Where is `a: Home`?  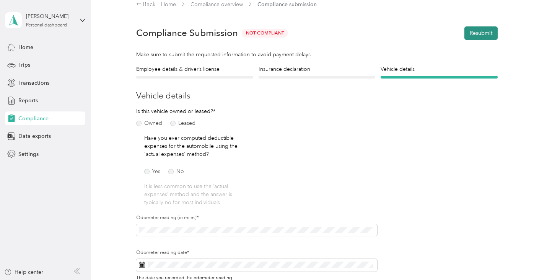
a: Home is located at coordinates (168, 4).